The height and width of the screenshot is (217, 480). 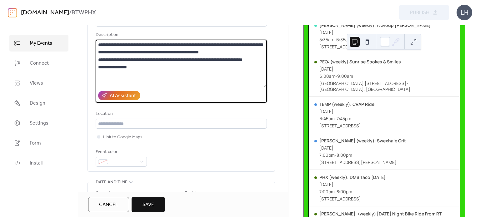 What do you see at coordinates (465, 13) in the screenshot?
I see `div: LH` at bounding box center [465, 13].